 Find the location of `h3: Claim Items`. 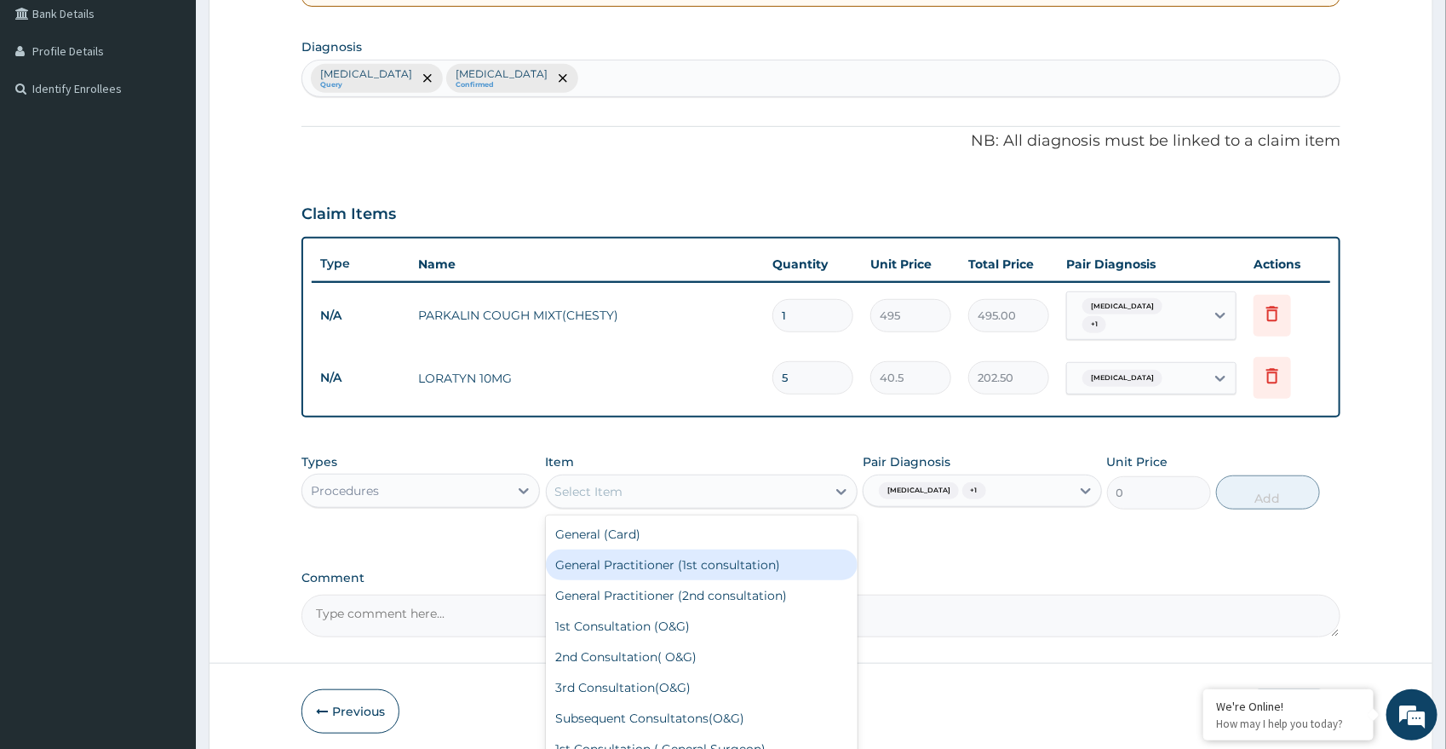

h3: Claim Items is located at coordinates (348, 215).